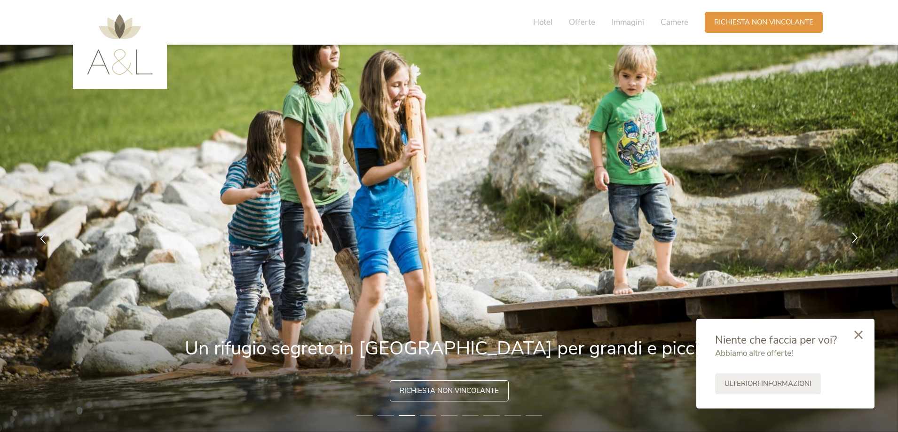 The height and width of the screenshot is (432, 898). What do you see at coordinates (120, 44) in the screenshot?
I see `a: AMONTI & LUNARIS Wellnessresort` at bounding box center [120, 44].